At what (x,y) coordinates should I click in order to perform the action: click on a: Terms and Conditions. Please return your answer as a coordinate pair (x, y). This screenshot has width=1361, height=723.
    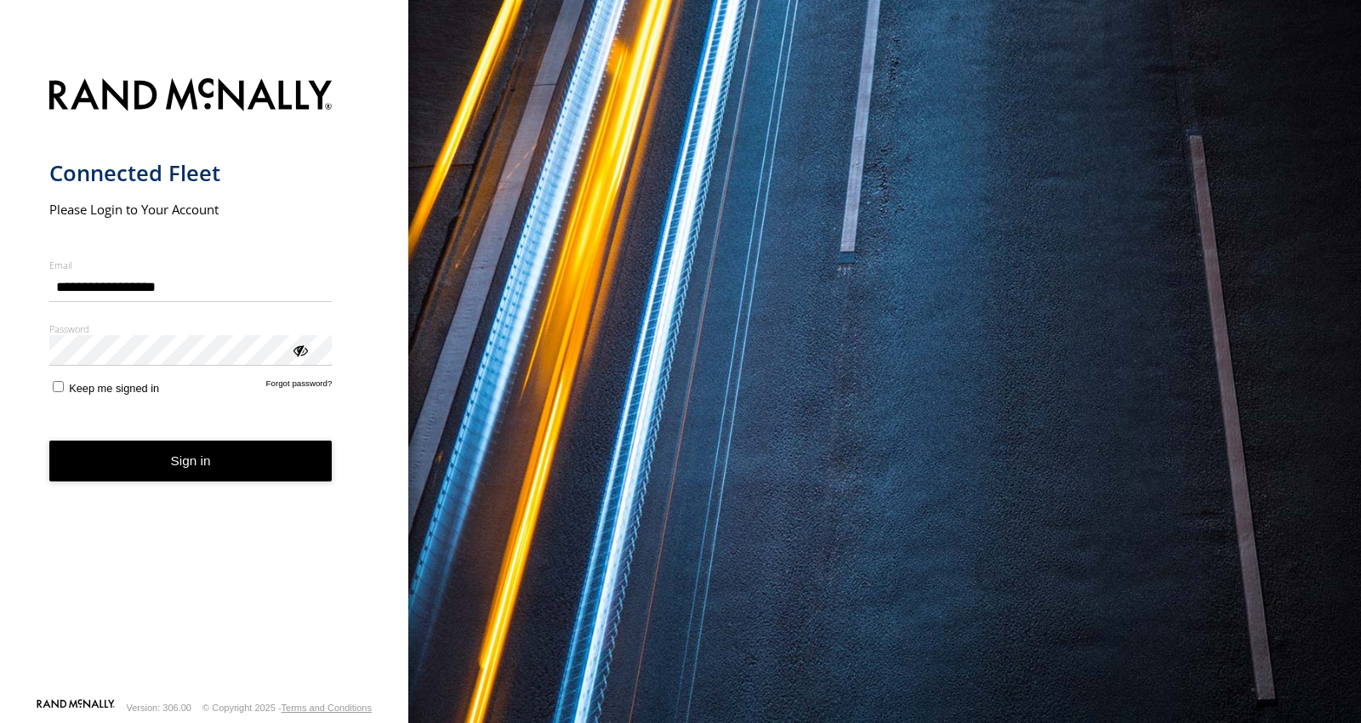
    Looking at the image, I should click on (327, 708).